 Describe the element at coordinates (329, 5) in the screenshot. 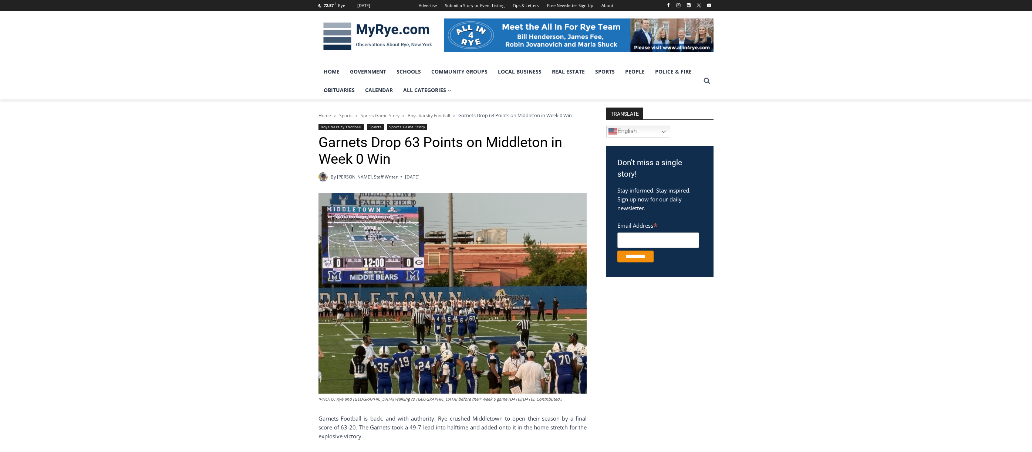

I see `span: 72.57` at that location.